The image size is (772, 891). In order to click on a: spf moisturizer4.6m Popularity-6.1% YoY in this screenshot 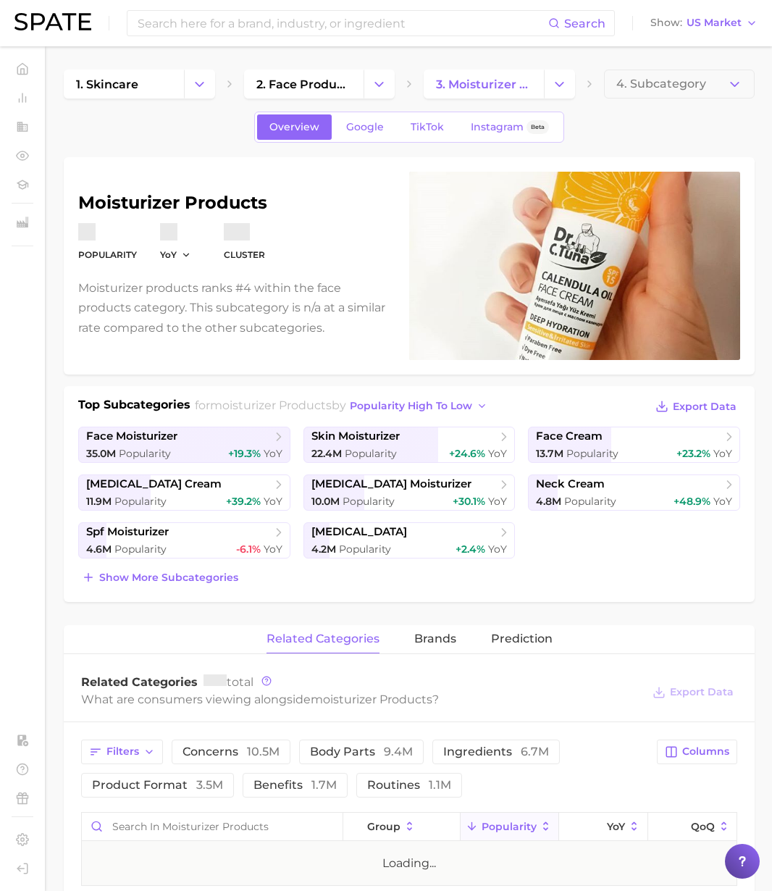, I will do `click(184, 540)`.